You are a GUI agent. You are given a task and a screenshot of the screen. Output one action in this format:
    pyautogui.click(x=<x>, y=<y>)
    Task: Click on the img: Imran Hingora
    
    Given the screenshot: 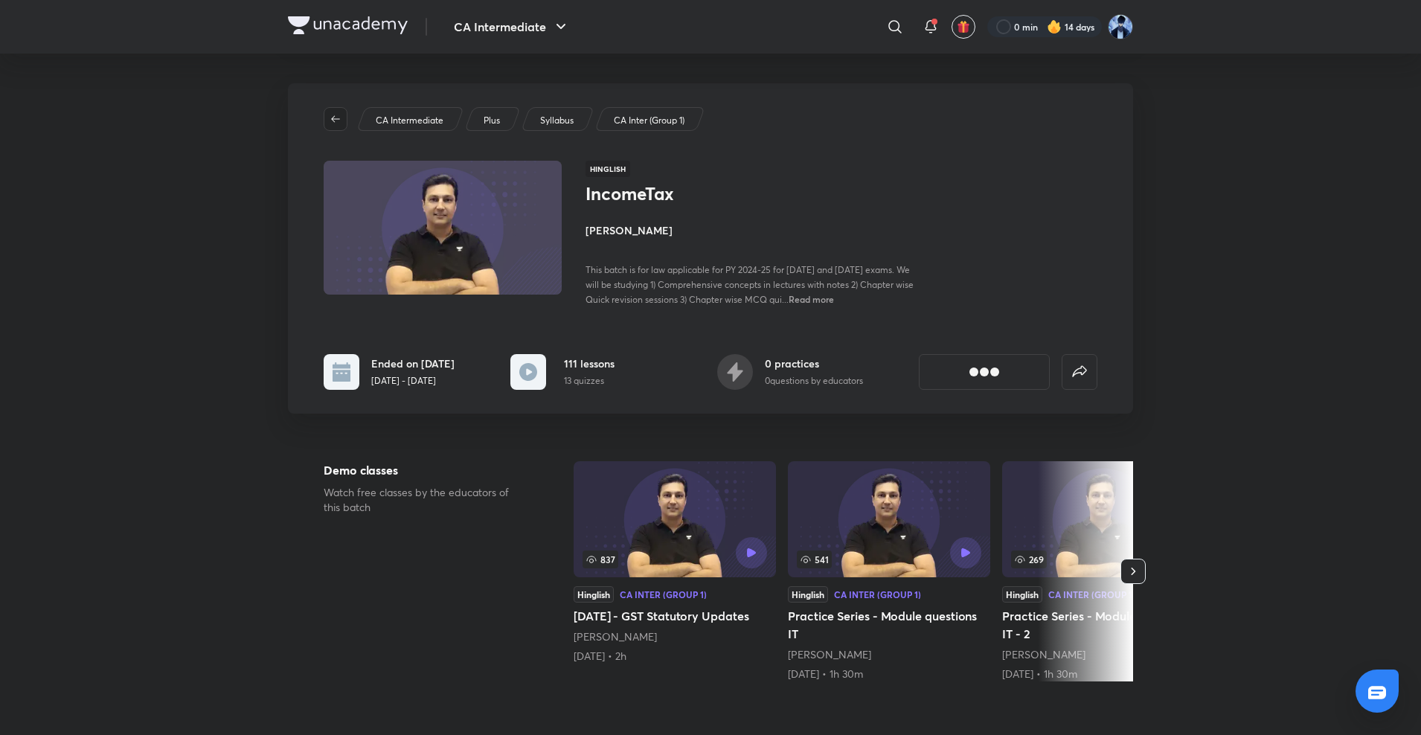 What is the action you would take?
    pyautogui.click(x=1120, y=27)
    